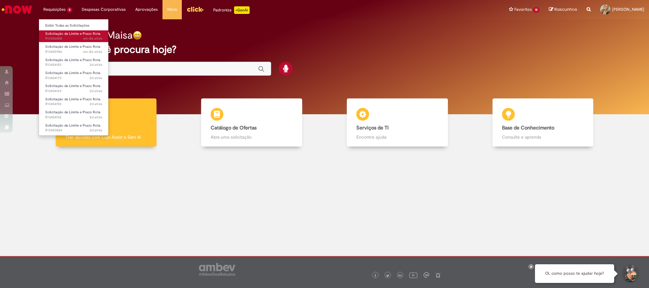  I want to click on a: Aberto R13454169 : Solicitação de Limite e Prazo Rota, so click(74, 88).